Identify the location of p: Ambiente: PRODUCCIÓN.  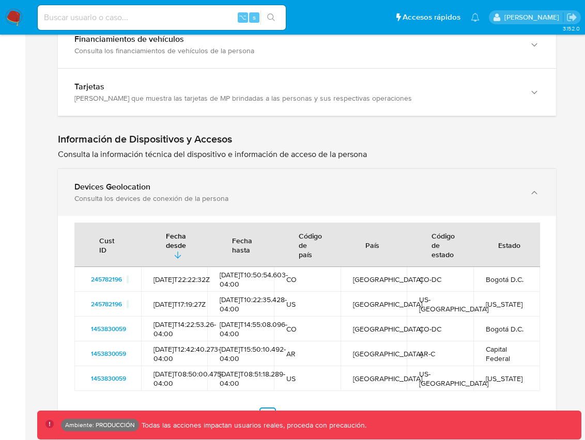
(100, 425).